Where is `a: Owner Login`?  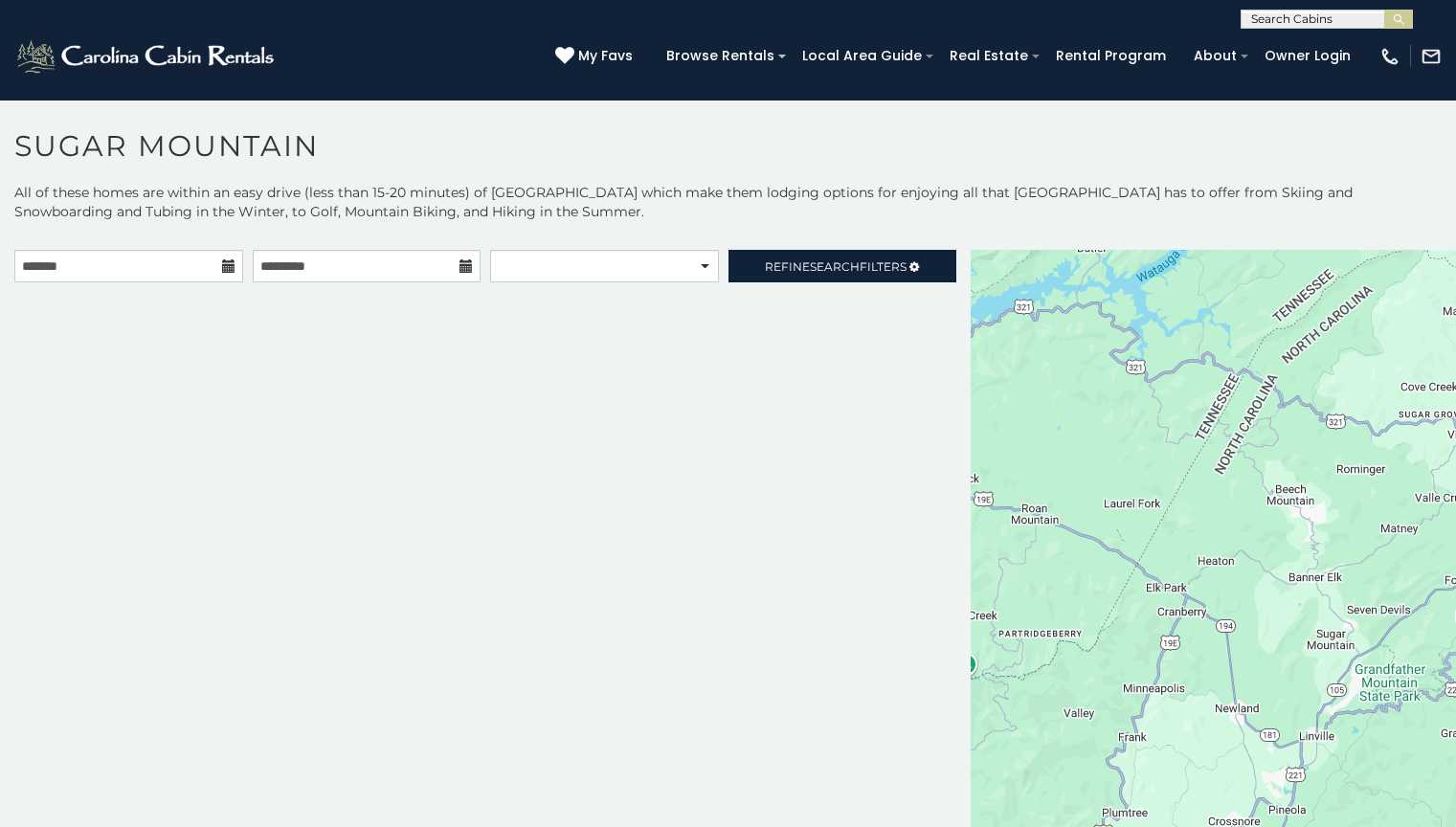
a: Owner Login is located at coordinates (1308, 56).